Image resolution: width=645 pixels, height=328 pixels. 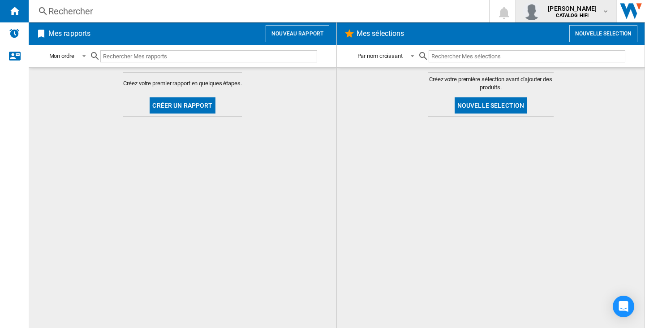 What do you see at coordinates (380, 34) in the screenshot?
I see `h2: Mes sélections` at bounding box center [380, 34].